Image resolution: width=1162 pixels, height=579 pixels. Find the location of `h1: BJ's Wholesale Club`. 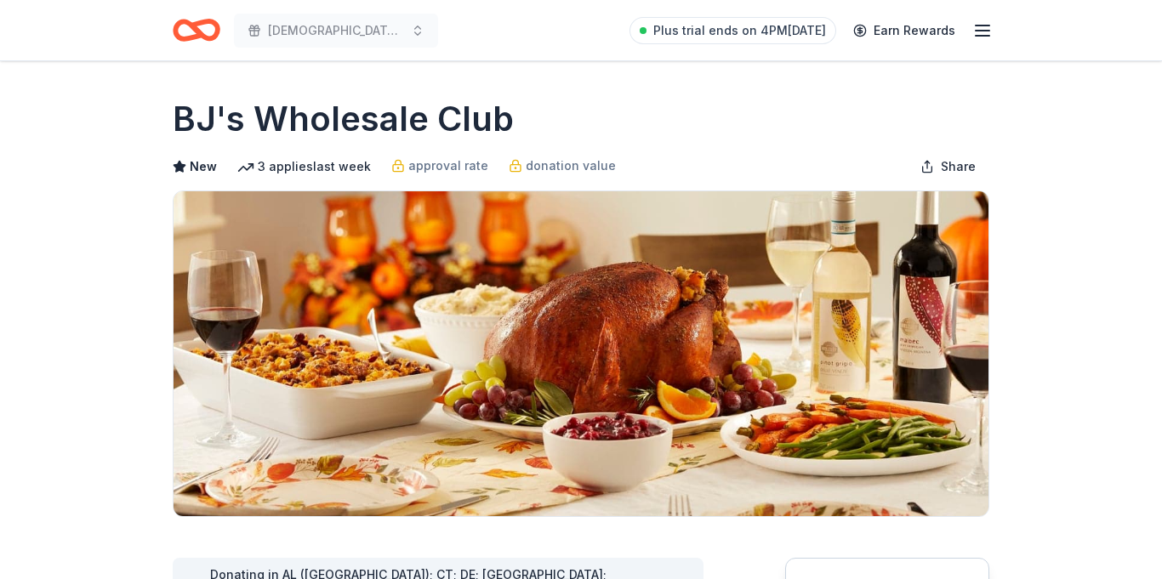

h1: BJ's Wholesale Club is located at coordinates (343, 119).